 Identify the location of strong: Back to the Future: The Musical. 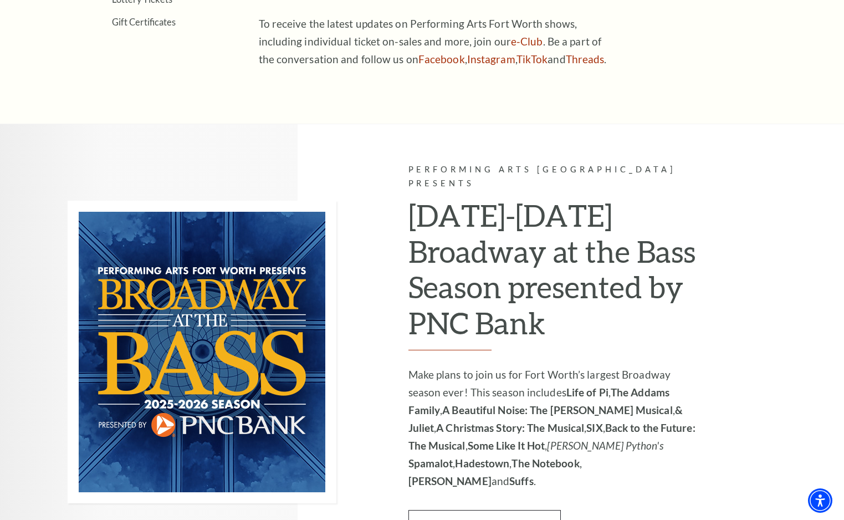
(552, 436).